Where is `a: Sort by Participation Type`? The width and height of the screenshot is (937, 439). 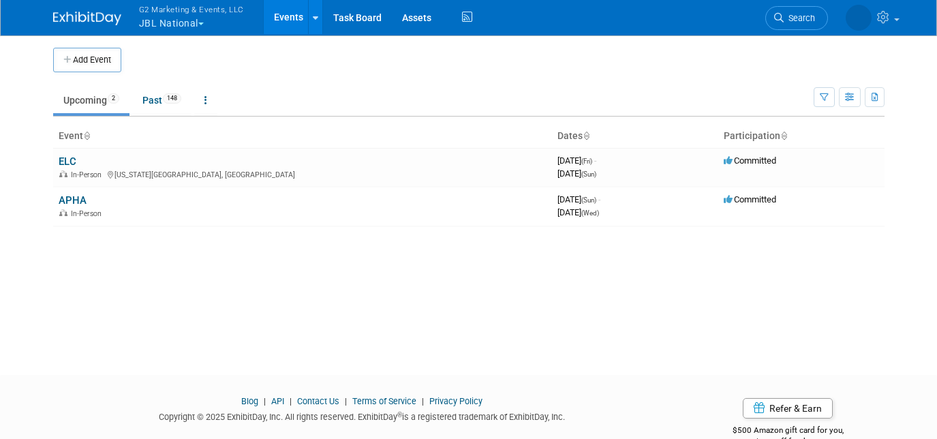
a: Sort by Participation Type is located at coordinates (783, 136).